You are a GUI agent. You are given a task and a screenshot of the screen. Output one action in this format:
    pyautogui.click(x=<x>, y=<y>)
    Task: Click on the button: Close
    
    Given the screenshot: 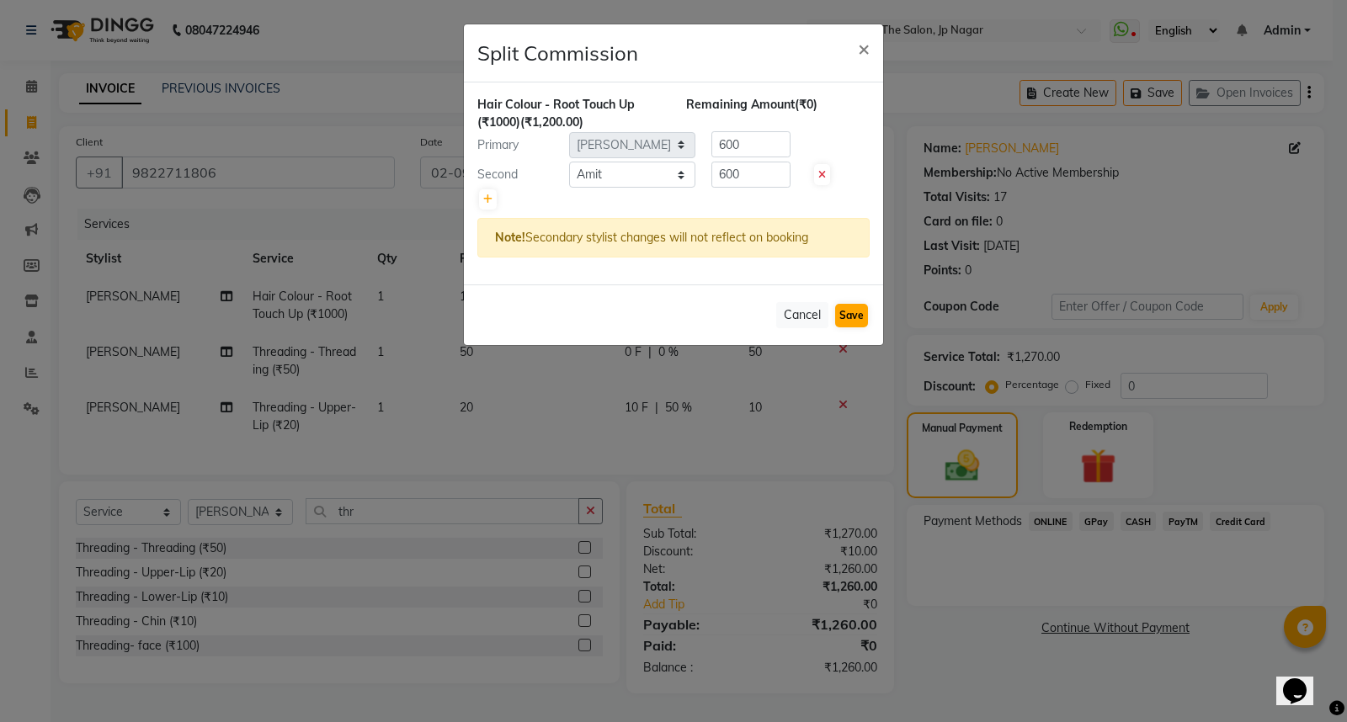 What is the action you would take?
    pyautogui.click(x=864, y=48)
    